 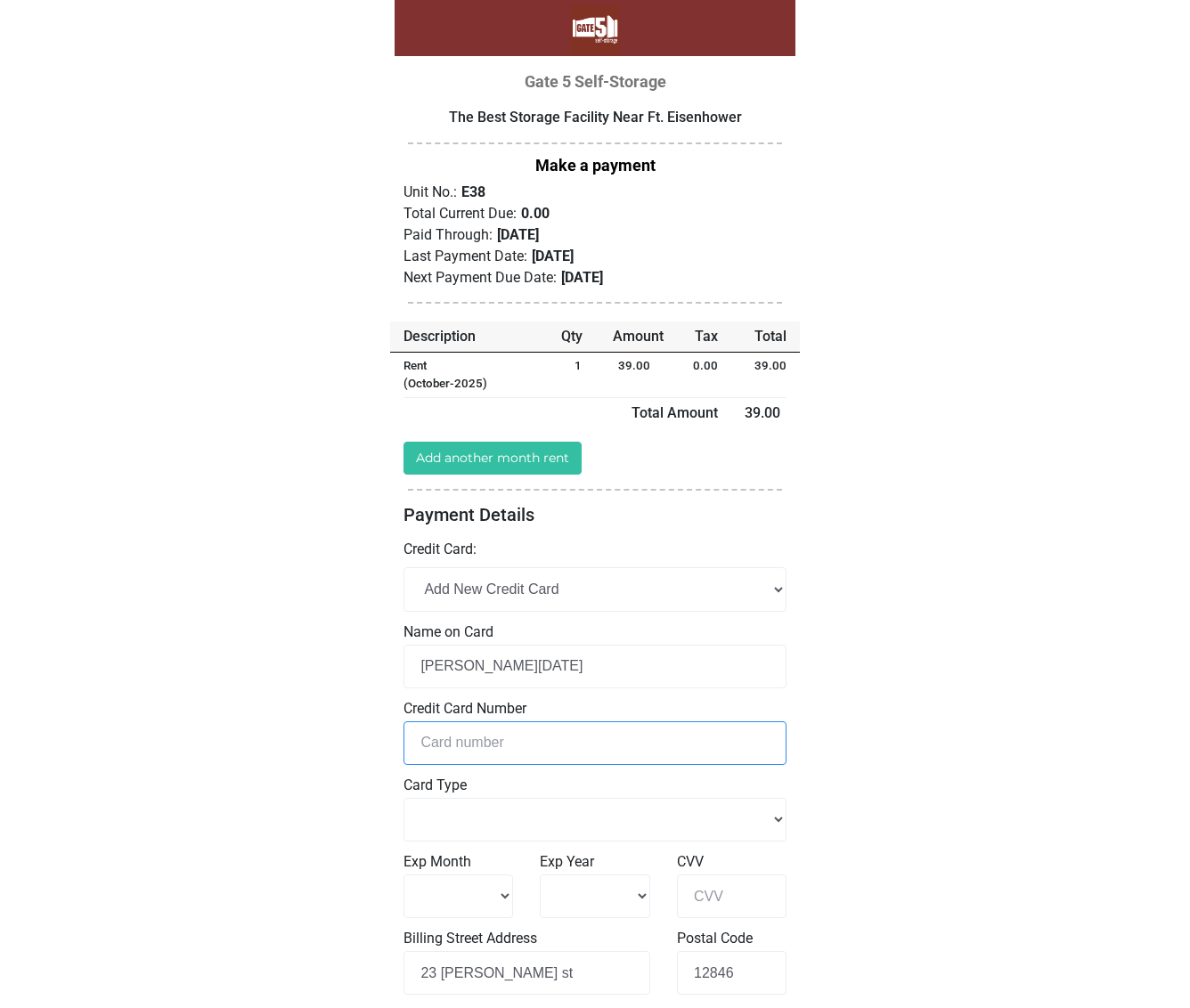 I want to click on label: Postal Code, so click(x=731, y=939).